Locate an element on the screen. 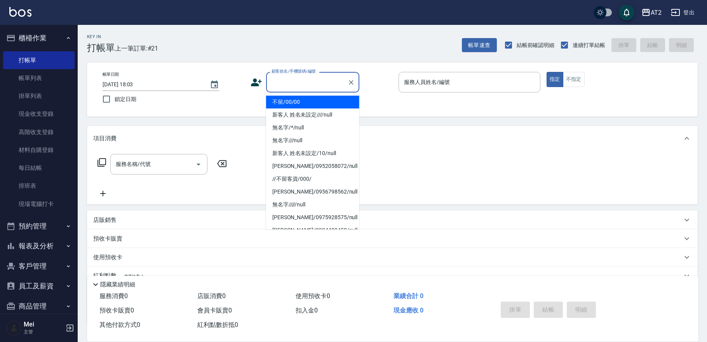 This screenshot has height=342, width=707. div: 項目消費 is located at coordinates (393, 138).